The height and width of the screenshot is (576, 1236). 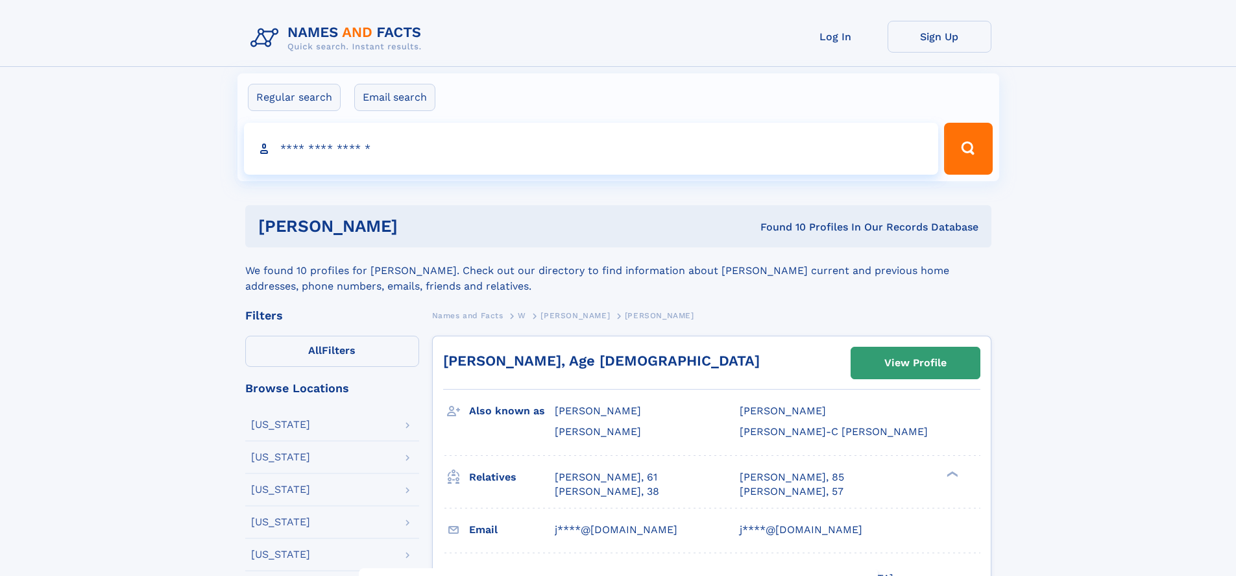 I want to click on span: W, so click(x=522, y=315).